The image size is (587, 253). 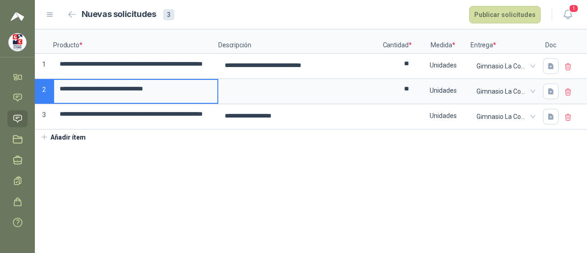 What do you see at coordinates (567, 15) in the screenshot?
I see `button: 1` at bounding box center [567, 15].